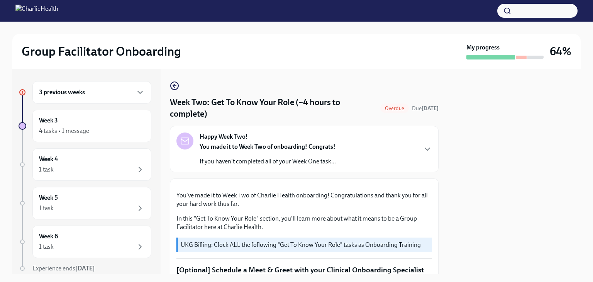  I want to click on span: Experience ends, so click(64, 268).